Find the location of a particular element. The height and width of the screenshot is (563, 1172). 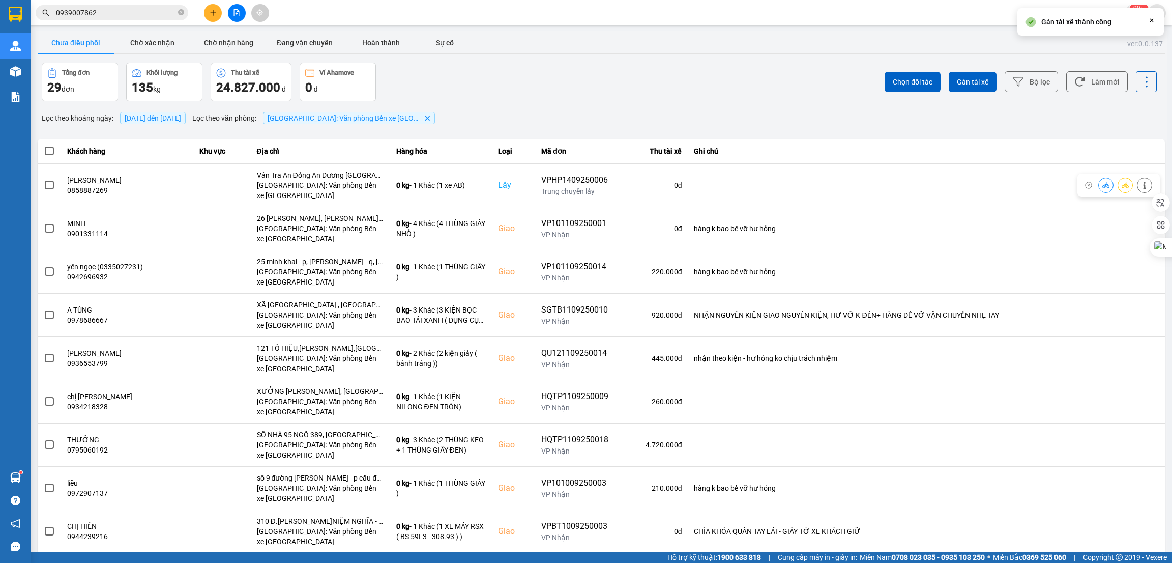

span: Miền Bắc is located at coordinates (1029, 557).